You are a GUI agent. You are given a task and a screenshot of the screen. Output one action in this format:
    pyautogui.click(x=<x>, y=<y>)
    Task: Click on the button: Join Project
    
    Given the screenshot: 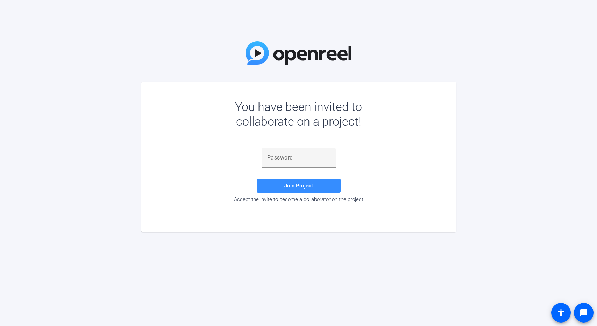 What is the action you would take?
    pyautogui.click(x=299, y=186)
    